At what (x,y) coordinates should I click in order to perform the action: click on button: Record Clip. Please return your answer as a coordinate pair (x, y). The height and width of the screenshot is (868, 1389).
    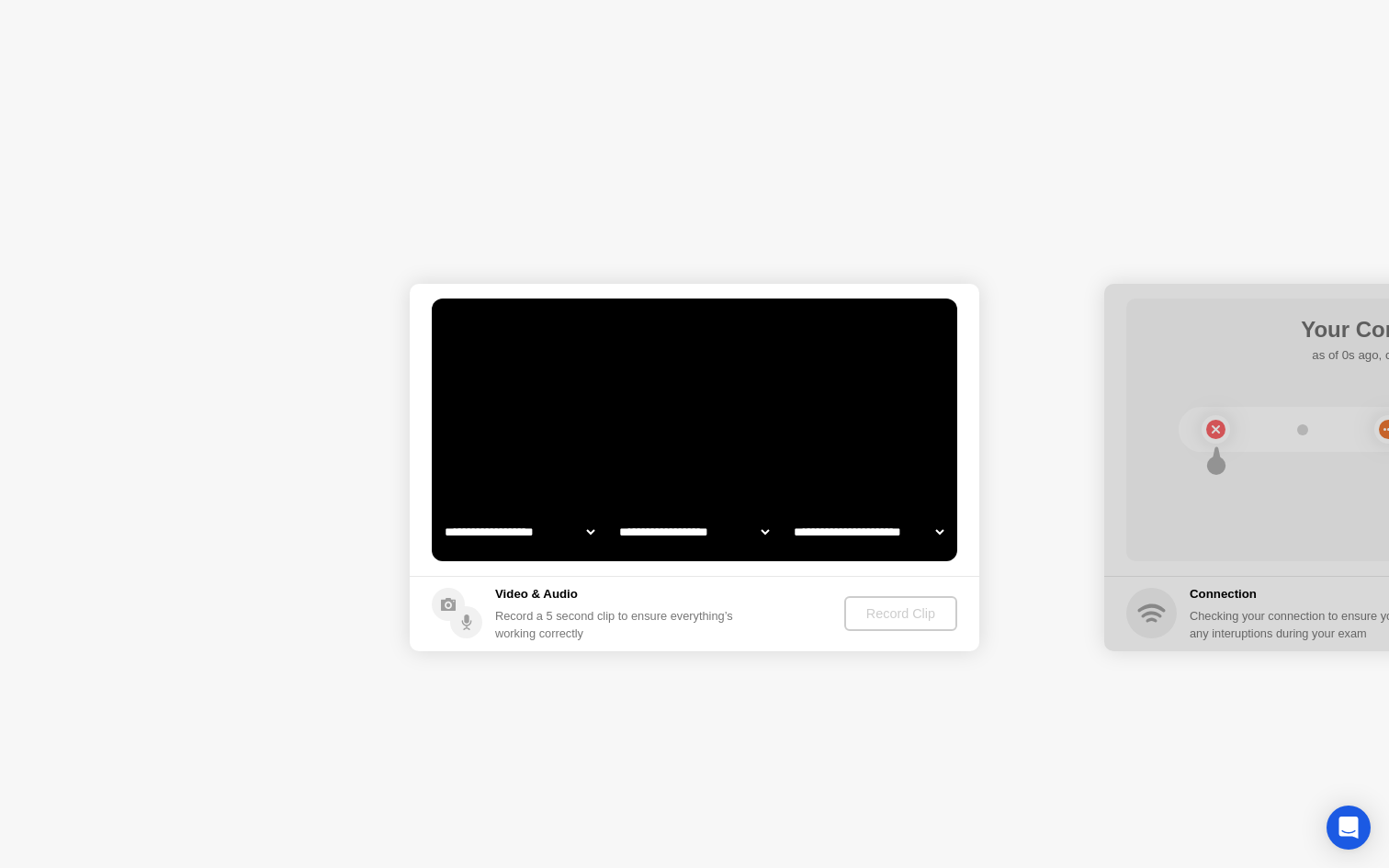
    Looking at the image, I should click on (901, 614).